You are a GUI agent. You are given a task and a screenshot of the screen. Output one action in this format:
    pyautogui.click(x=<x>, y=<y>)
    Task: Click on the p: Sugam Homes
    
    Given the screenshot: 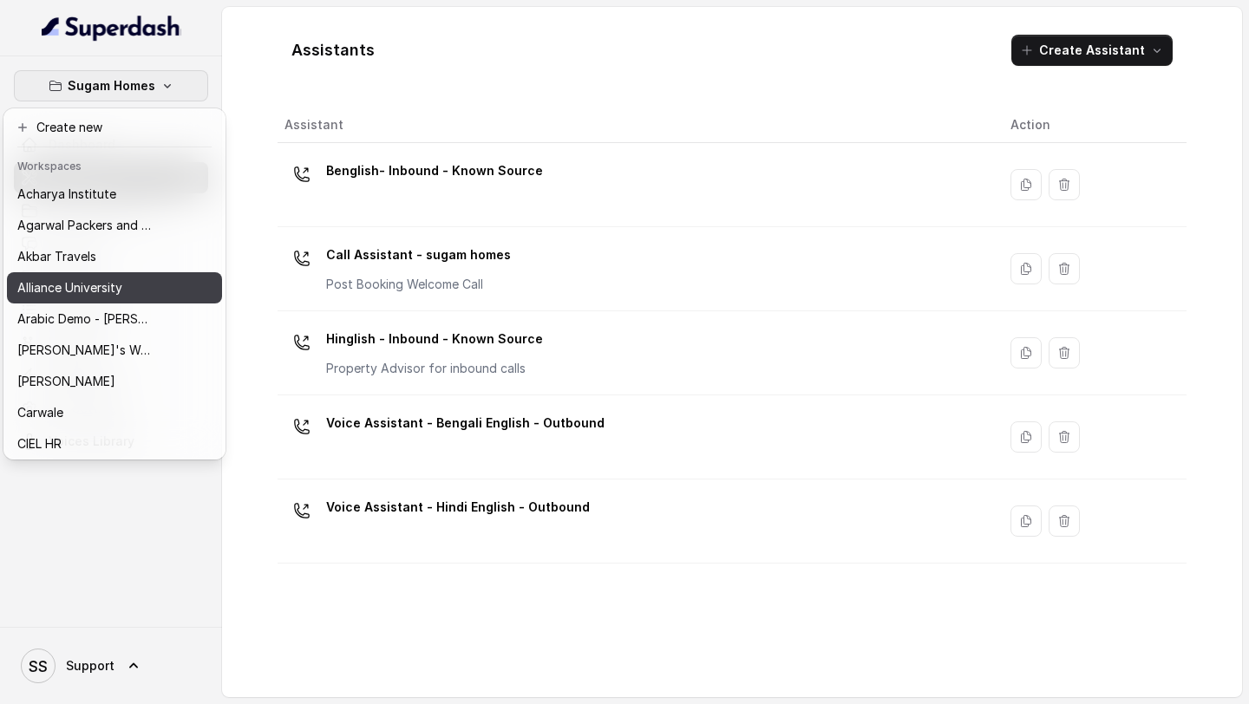 What is the action you would take?
    pyautogui.click(x=111, y=86)
    